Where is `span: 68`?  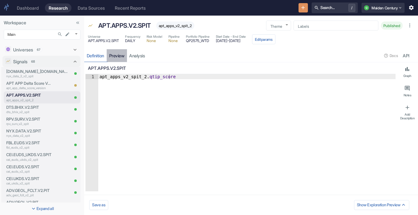 span: 68 is located at coordinates (33, 62).